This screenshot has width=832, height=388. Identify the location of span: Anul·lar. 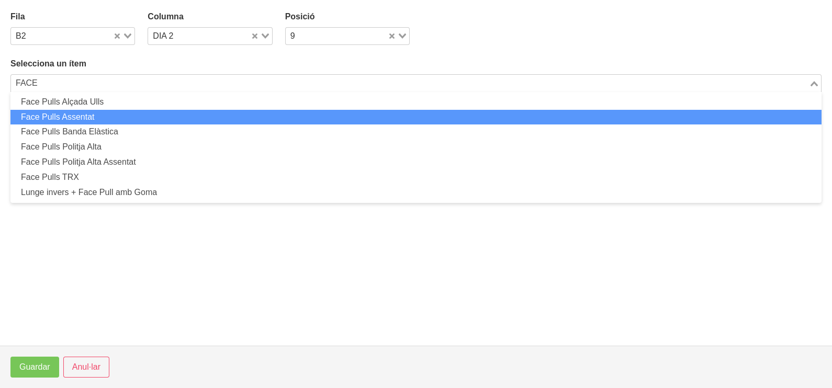
(86, 367).